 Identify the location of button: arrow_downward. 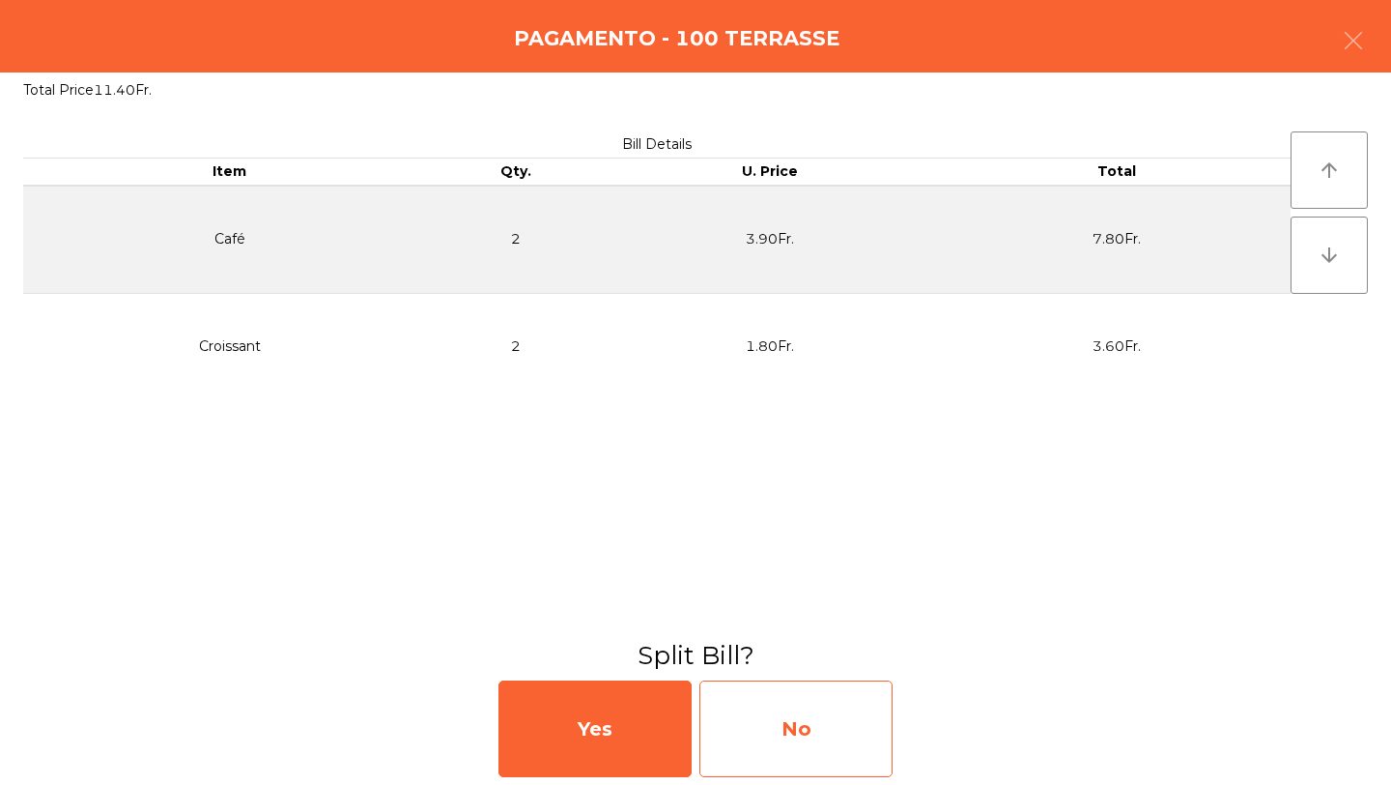
(1329, 255).